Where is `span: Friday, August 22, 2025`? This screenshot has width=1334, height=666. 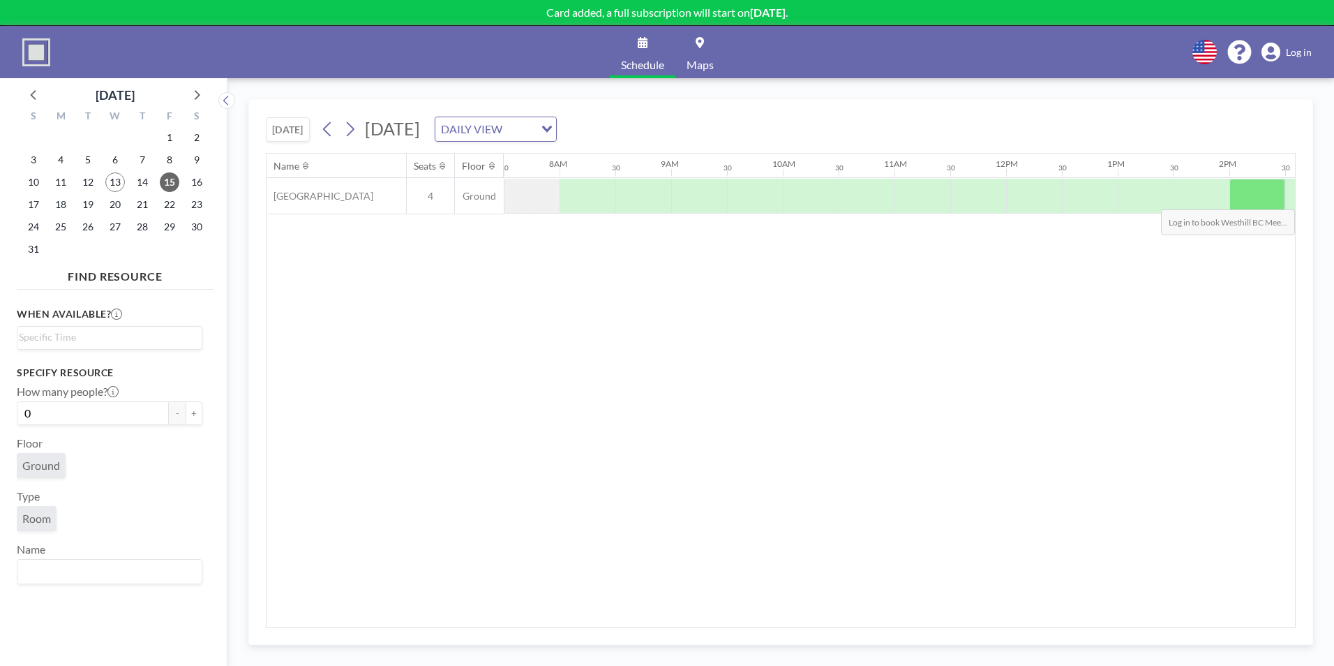 span: Friday, August 22, 2025 is located at coordinates (170, 204).